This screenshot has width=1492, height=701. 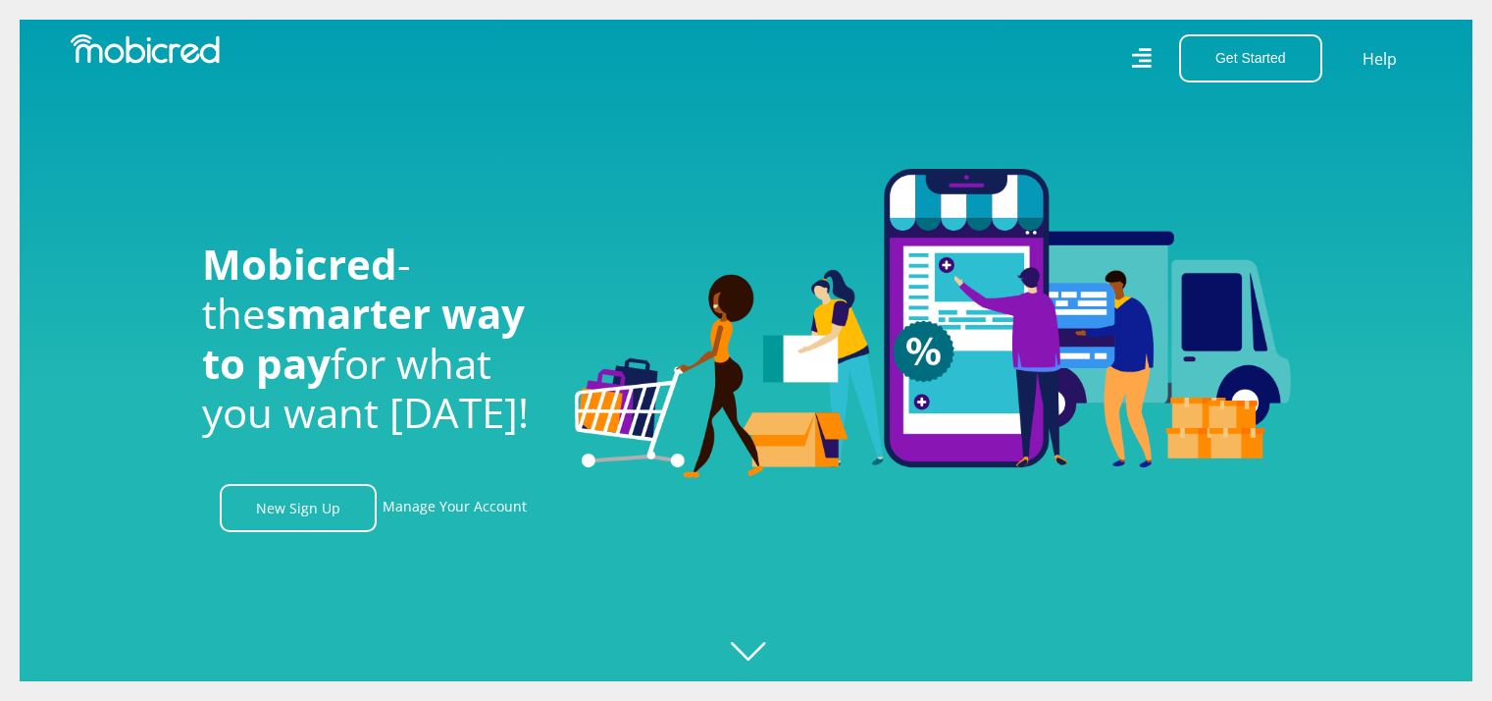 I want to click on a: New Sign Up, so click(x=298, y=507).